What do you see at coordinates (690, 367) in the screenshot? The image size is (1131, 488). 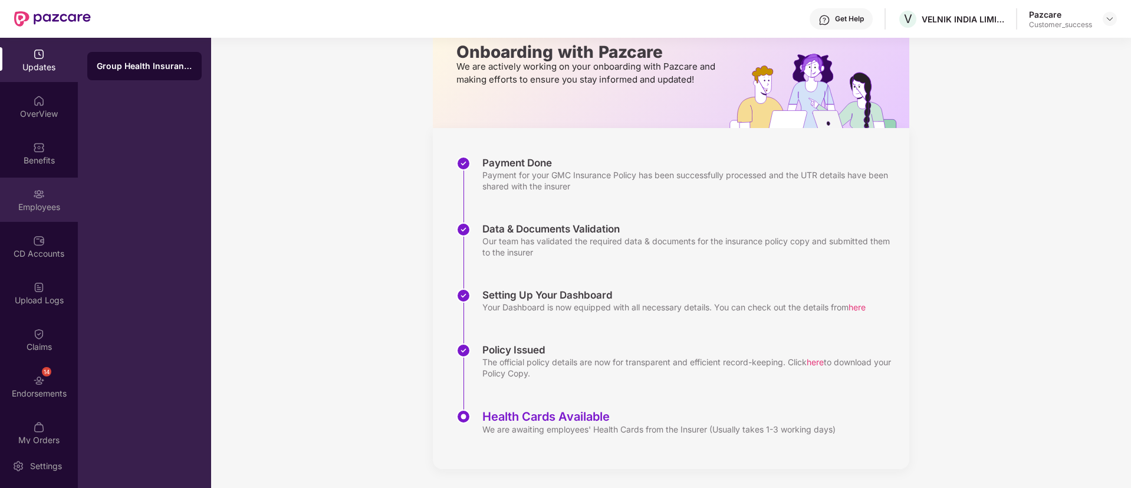 I see `div: The official policy details are now for transparent and efficient record-keeping. Click to downlo...` at bounding box center [690, 367].